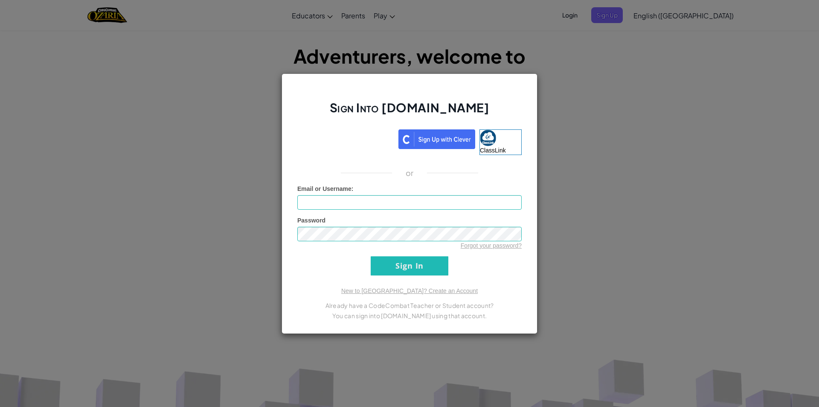 Image resolution: width=819 pixels, height=407 pixels. What do you see at coordinates (488, 138) in the screenshot?
I see `img: classlink-logo-small.png` at bounding box center [488, 138].